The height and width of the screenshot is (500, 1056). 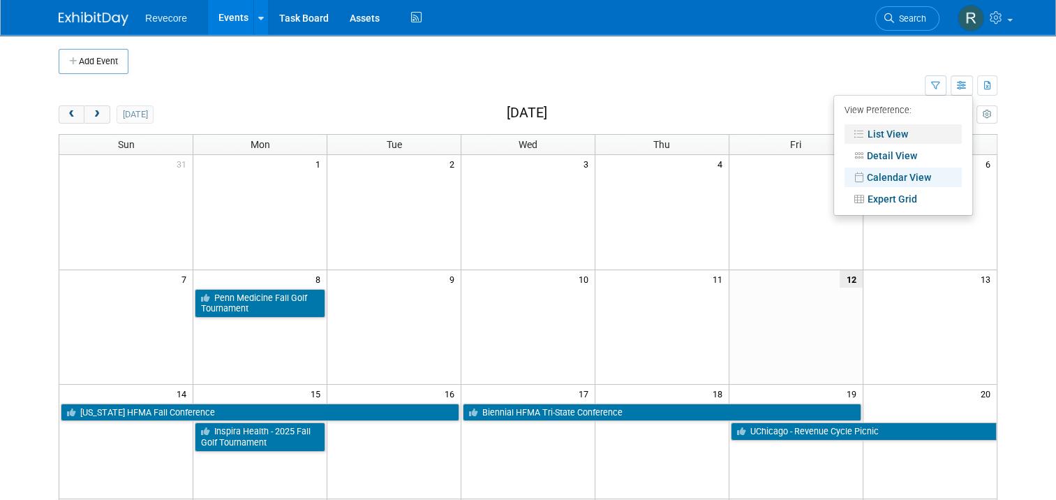 What do you see at coordinates (184, 163) in the screenshot?
I see `span: 31` at bounding box center [184, 163].